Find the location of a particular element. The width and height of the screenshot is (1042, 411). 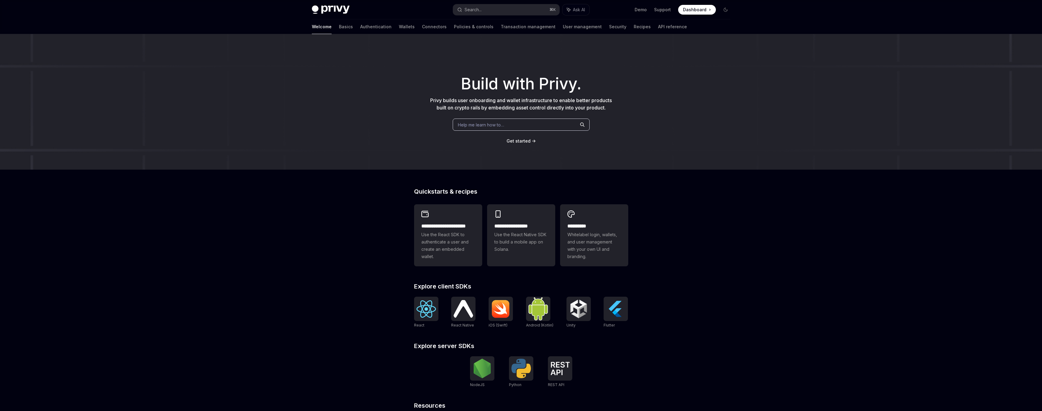

span: Use the React SDK to authenticate a user and create an embedded wallet. is located at coordinates (448, 246).